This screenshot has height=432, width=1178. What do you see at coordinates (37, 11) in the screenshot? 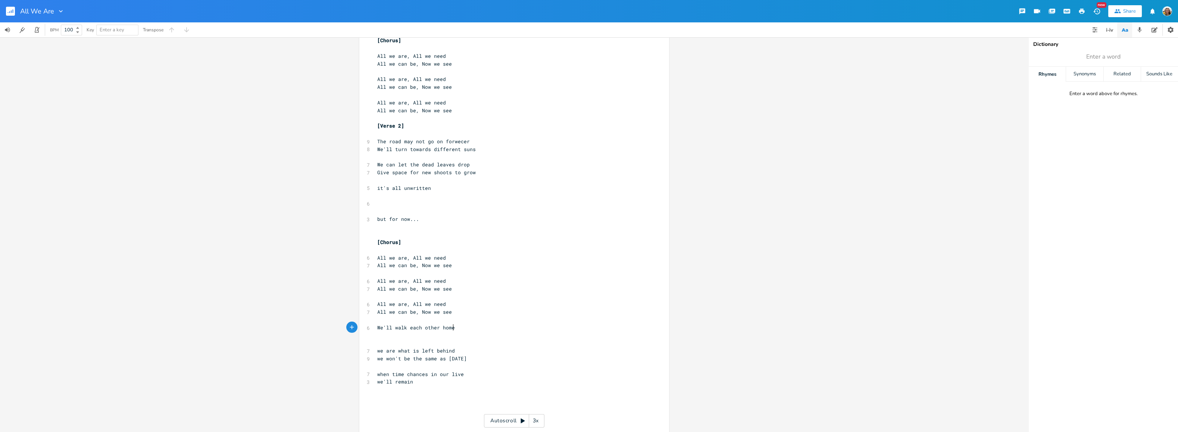
I see `span: All We Are` at bounding box center [37, 11].